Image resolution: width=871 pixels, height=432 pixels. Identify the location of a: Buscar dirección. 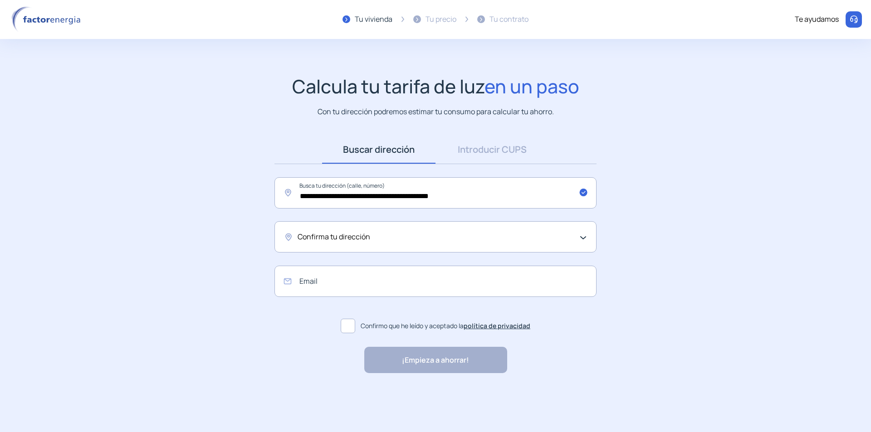
(379, 150).